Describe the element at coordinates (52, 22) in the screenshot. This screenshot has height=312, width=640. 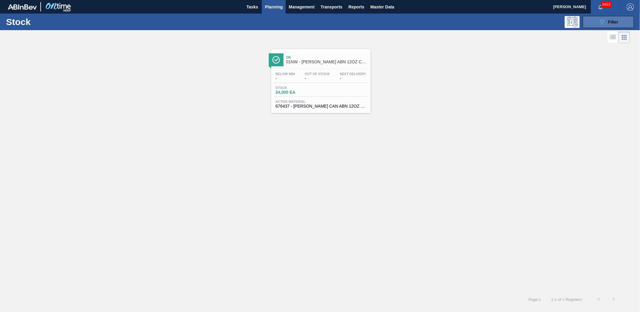
I see `h1: Stock` at that location.